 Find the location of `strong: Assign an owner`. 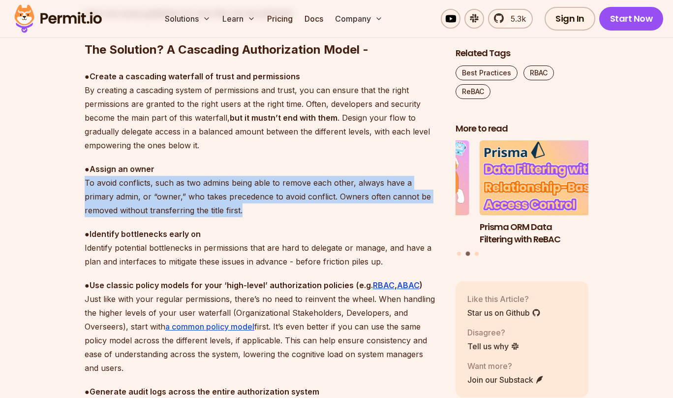

strong: Assign an owner is located at coordinates (122, 169).